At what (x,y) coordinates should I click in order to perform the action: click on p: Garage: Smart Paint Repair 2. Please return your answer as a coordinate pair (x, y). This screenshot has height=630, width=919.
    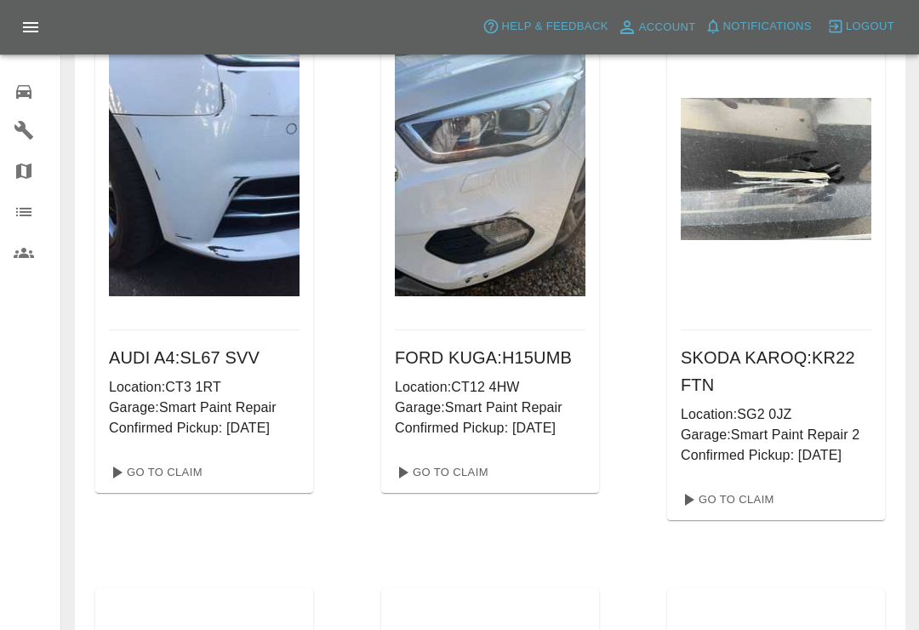
    Looking at the image, I should click on (776, 435).